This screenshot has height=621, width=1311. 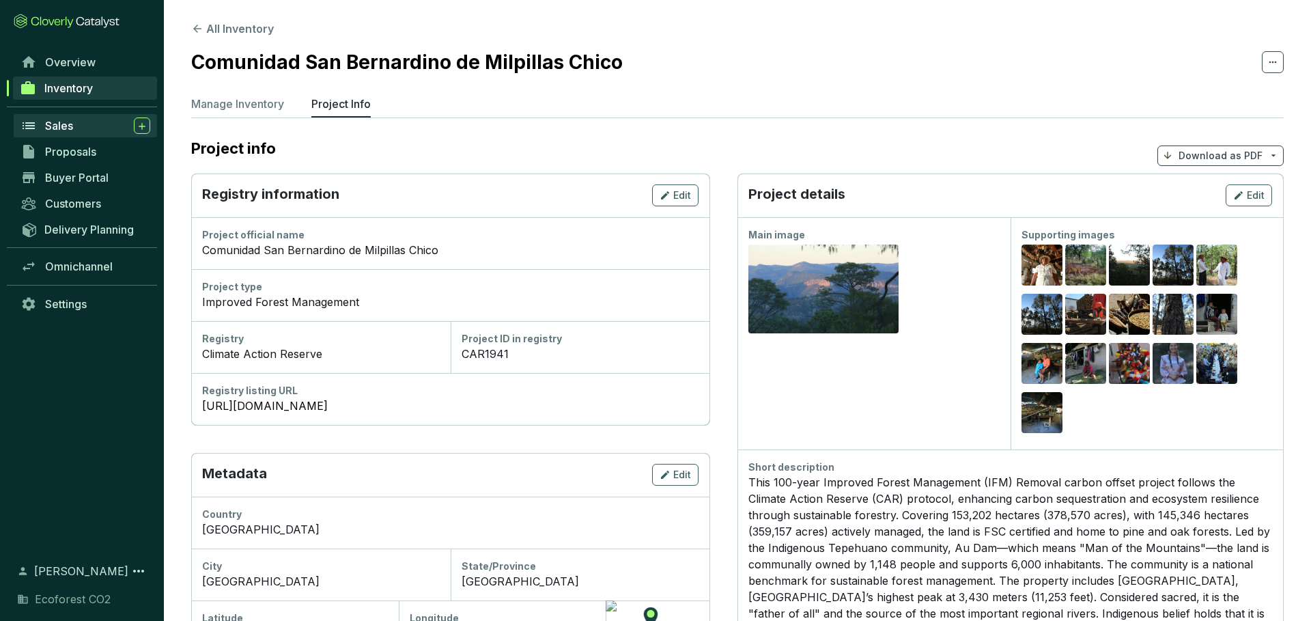 What do you see at coordinates (85, 203) in the screenshot?
I see `a: Customers` at bounding box center [85, 203].